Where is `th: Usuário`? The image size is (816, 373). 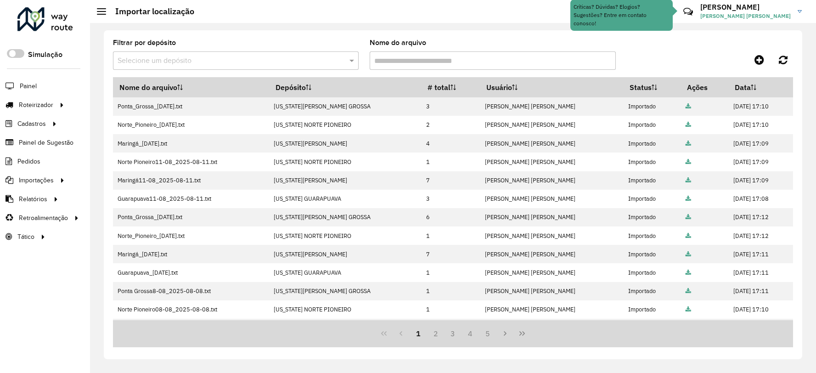 th: Usuário is located at coordinates (552, 87).